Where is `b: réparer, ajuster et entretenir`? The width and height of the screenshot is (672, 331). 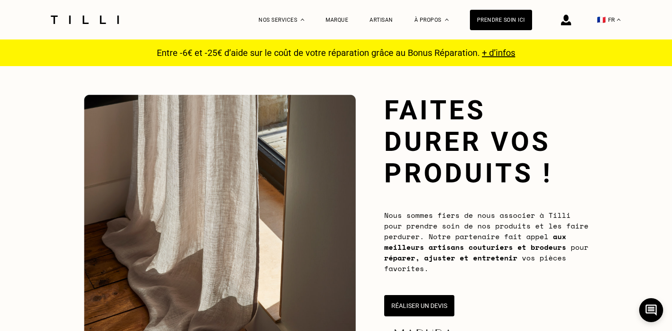
b: réparer, ajuster et entretenir is located at coordinates (451, 258).